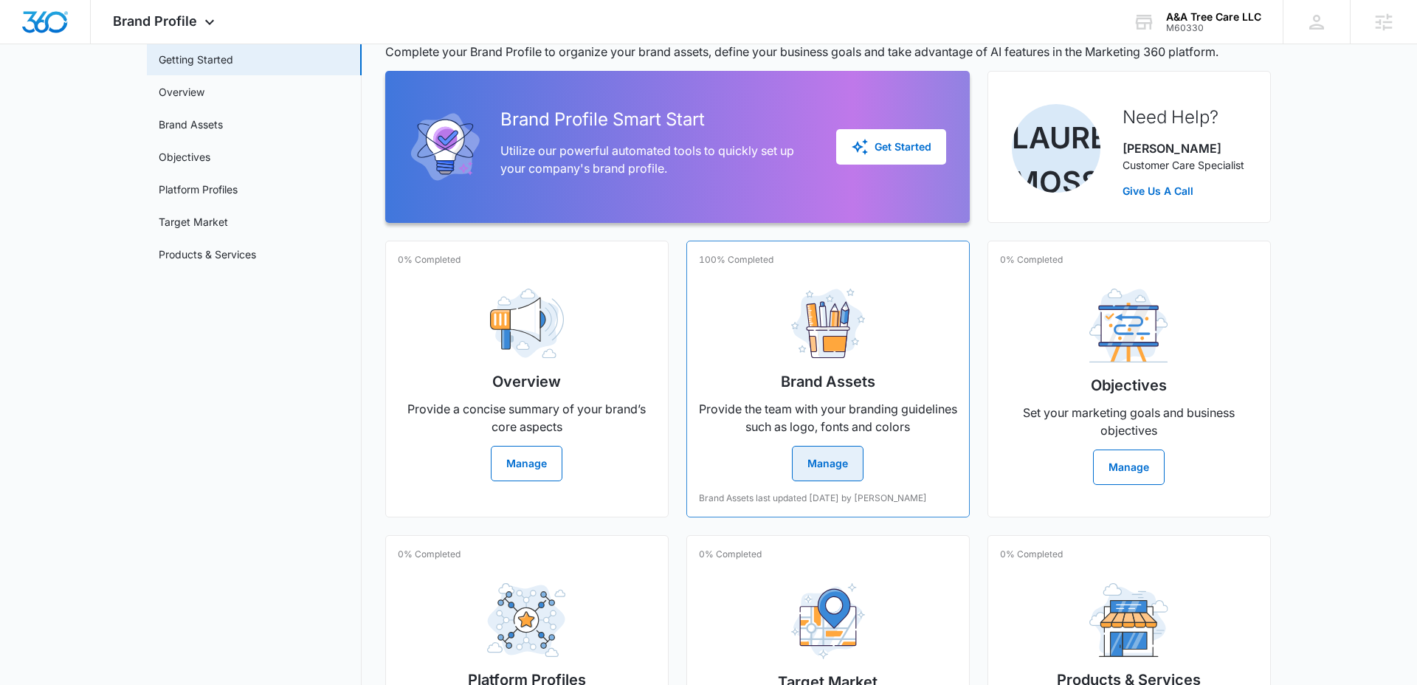 The height and width of the screenshot is (685, 1417). What do you see at coordinates (828, 379) in the screenshot?
I see `a: 100% CompletedBrand AssetsProvide the team with your branding guidelines such as logo, fonts and ...` at bounding box center [828, 379].